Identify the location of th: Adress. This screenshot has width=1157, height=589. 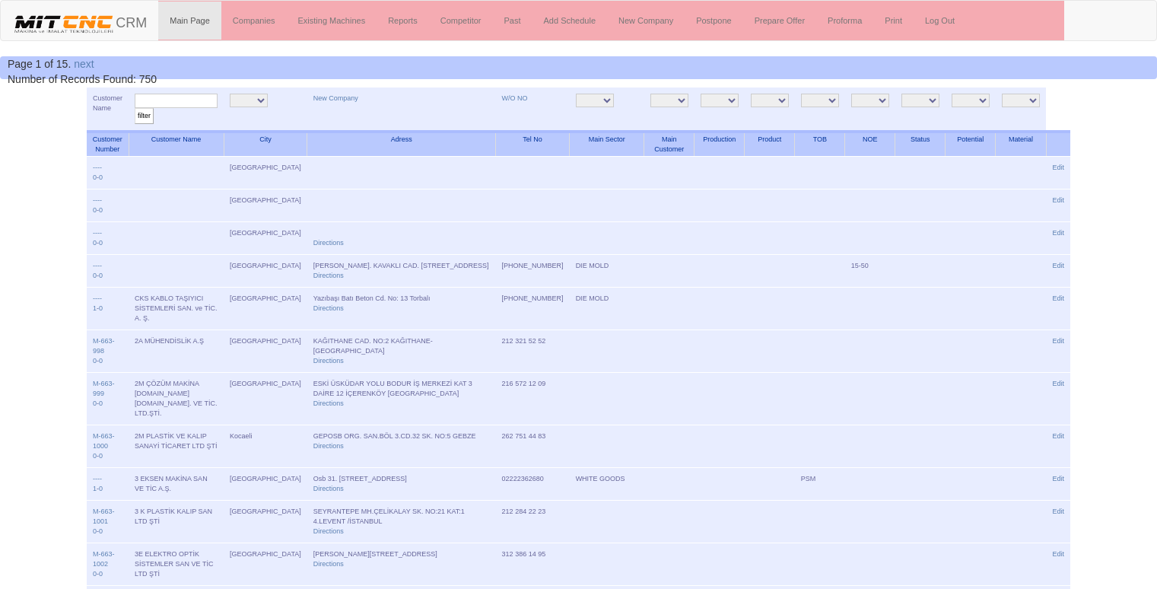
(402, 144).